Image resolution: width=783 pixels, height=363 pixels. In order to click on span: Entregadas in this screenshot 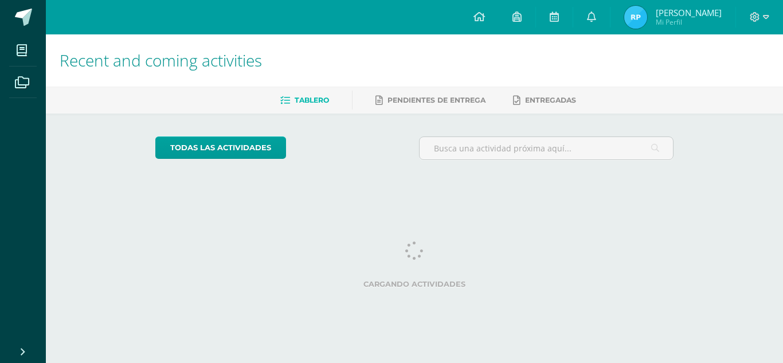, I will do `click(550, 100)`.